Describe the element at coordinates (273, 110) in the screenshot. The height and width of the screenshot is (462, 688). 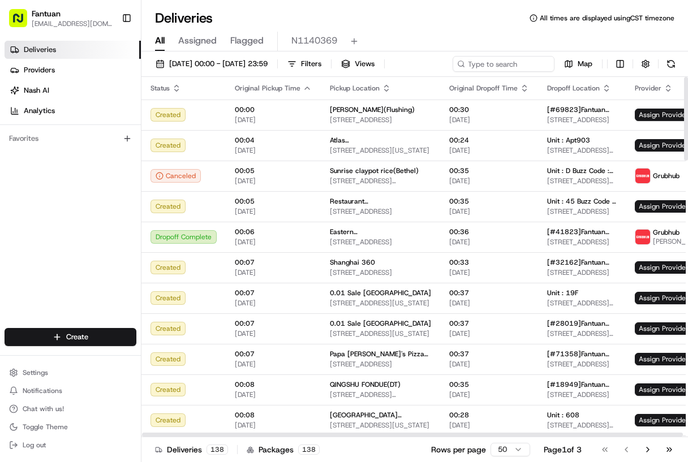
I see `span: 00:00` at that location.